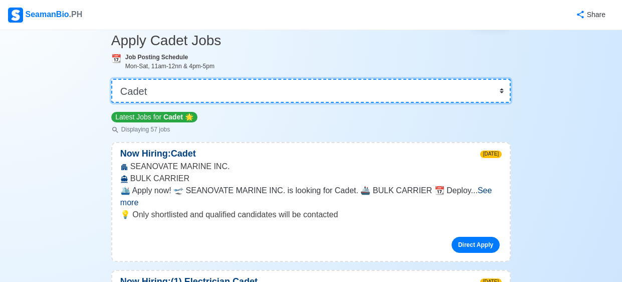 This screenshot has width=622, height=282. I want to click on span: Cadet, so click(173, 117).